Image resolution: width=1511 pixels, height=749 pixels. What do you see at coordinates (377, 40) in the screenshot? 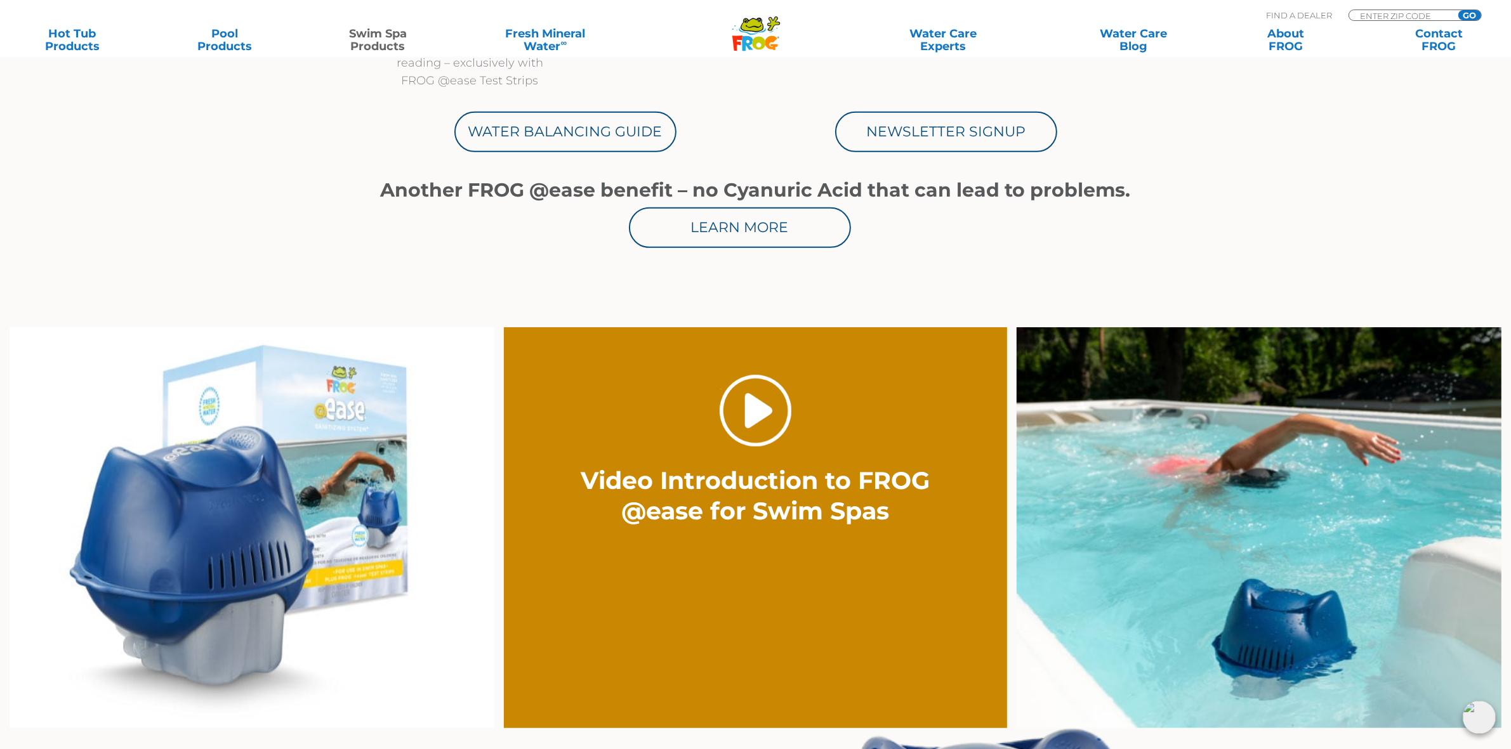
I see `a: Swim SpaProducts` at bounding box center [377, 40].